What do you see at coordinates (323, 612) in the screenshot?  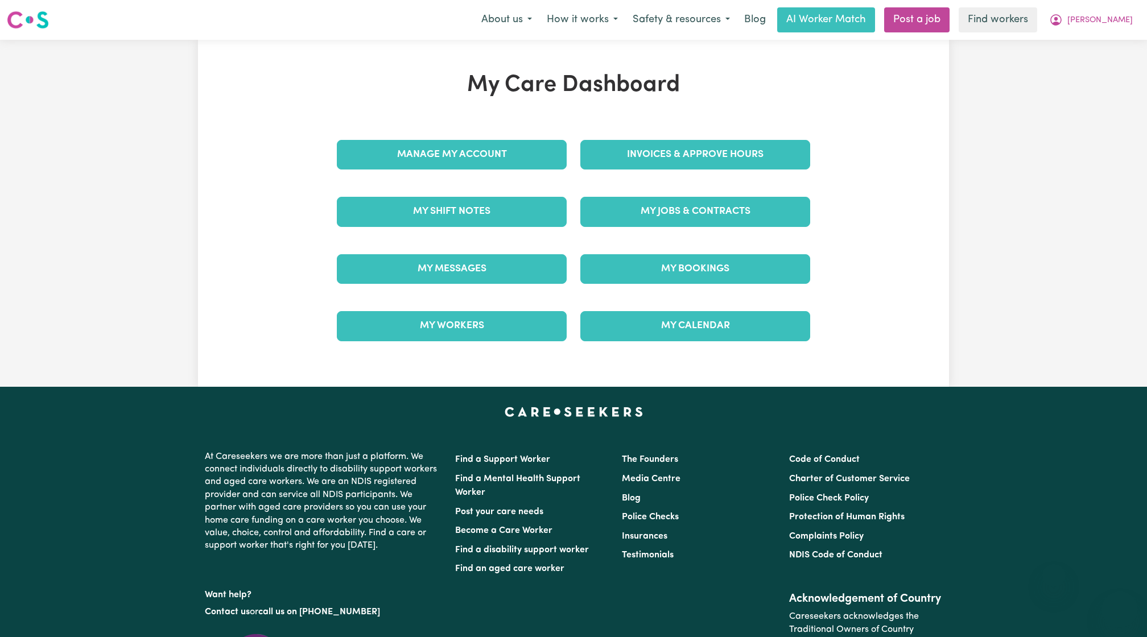 I see `p: or` at bounding box center [323, 612].